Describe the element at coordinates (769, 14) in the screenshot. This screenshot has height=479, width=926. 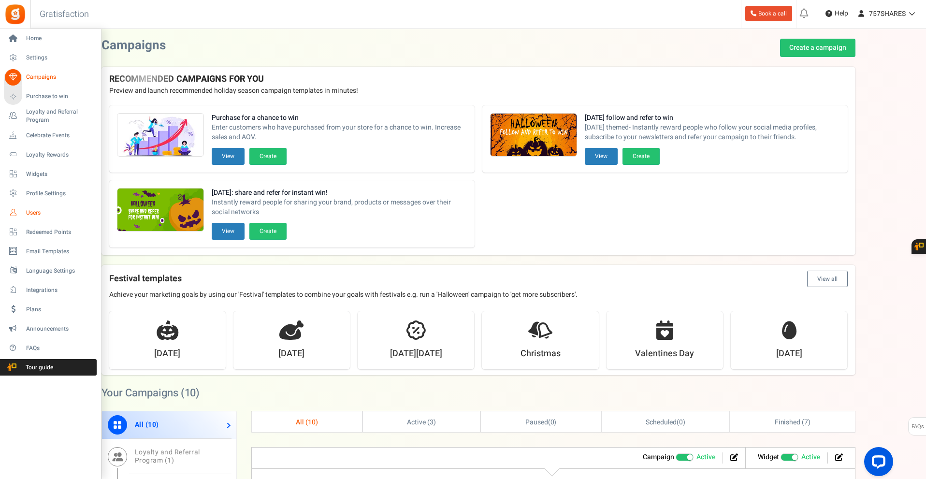
I see `a: Book a call` at that location.